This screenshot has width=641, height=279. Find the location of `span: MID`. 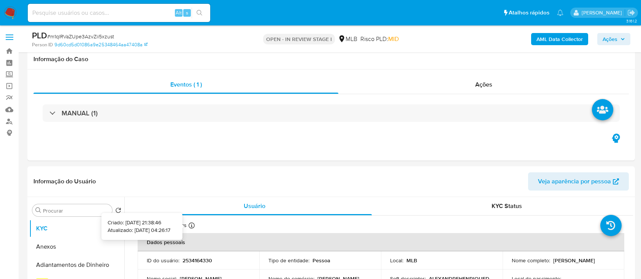

span: MID is located at coordinates (393, 39).